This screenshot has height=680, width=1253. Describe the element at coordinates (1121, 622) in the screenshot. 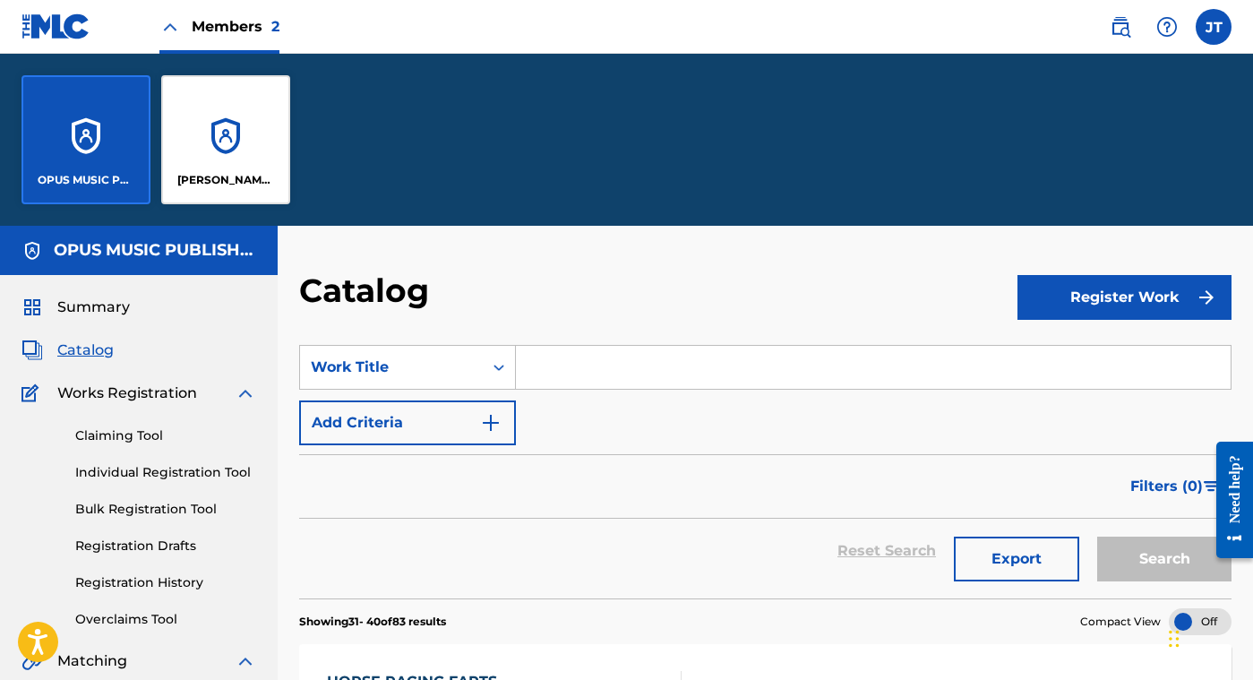

I see `span: Compact View` at that location.